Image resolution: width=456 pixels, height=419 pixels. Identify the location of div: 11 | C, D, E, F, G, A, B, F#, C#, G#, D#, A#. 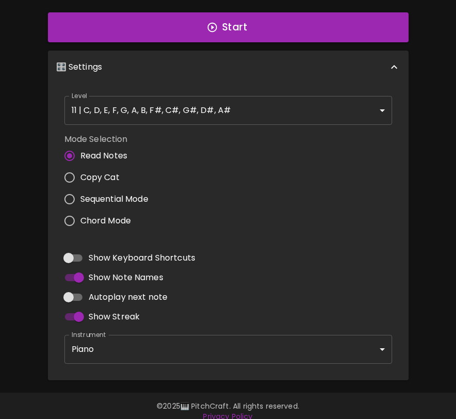
(229, 110).